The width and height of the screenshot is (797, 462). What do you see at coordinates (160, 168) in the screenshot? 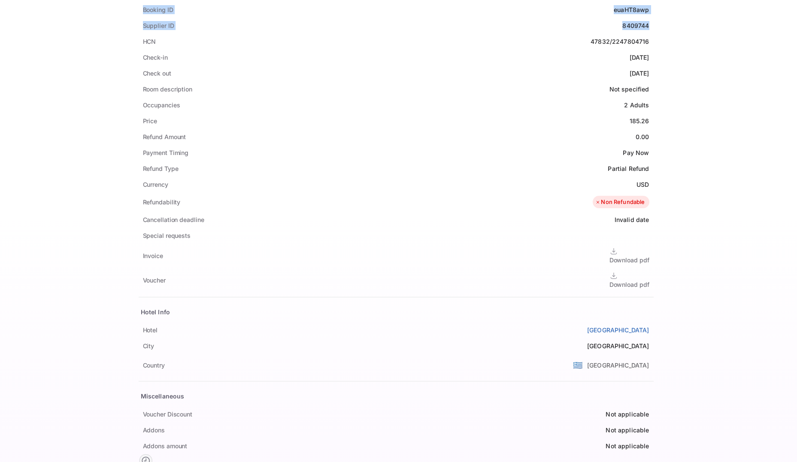
I see `div: Refund Type` at bounding box center [160, 168].